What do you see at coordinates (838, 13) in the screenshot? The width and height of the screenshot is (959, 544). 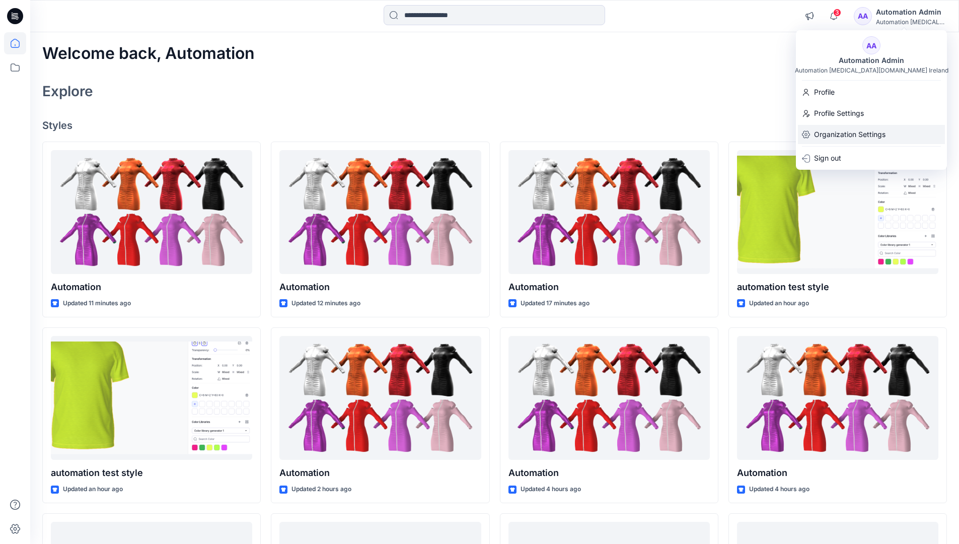 I see `span: 3` at bounding box center [838, 13].